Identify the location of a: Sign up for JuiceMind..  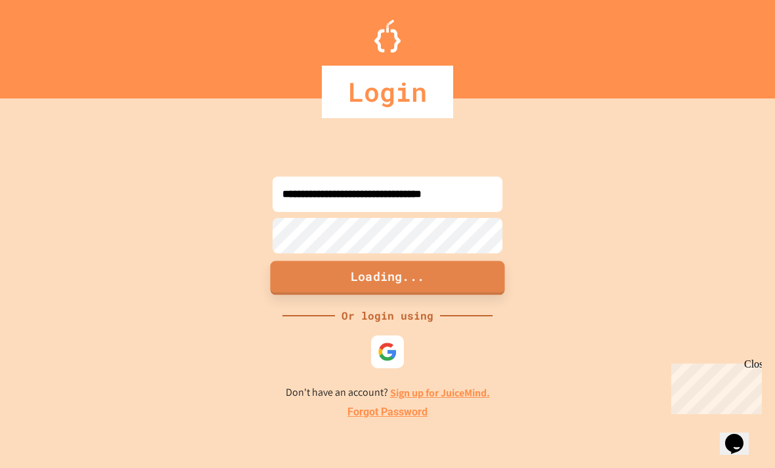
(440, 393).